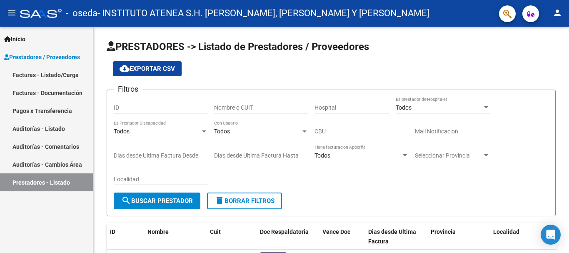 The width and height of the screenshot is (569, 253). What do you see at coordinates (288, 237) in the screenshot?
I see `datatable-header-cell: Doc Respaldatoria` at bounding box center [288, 237].